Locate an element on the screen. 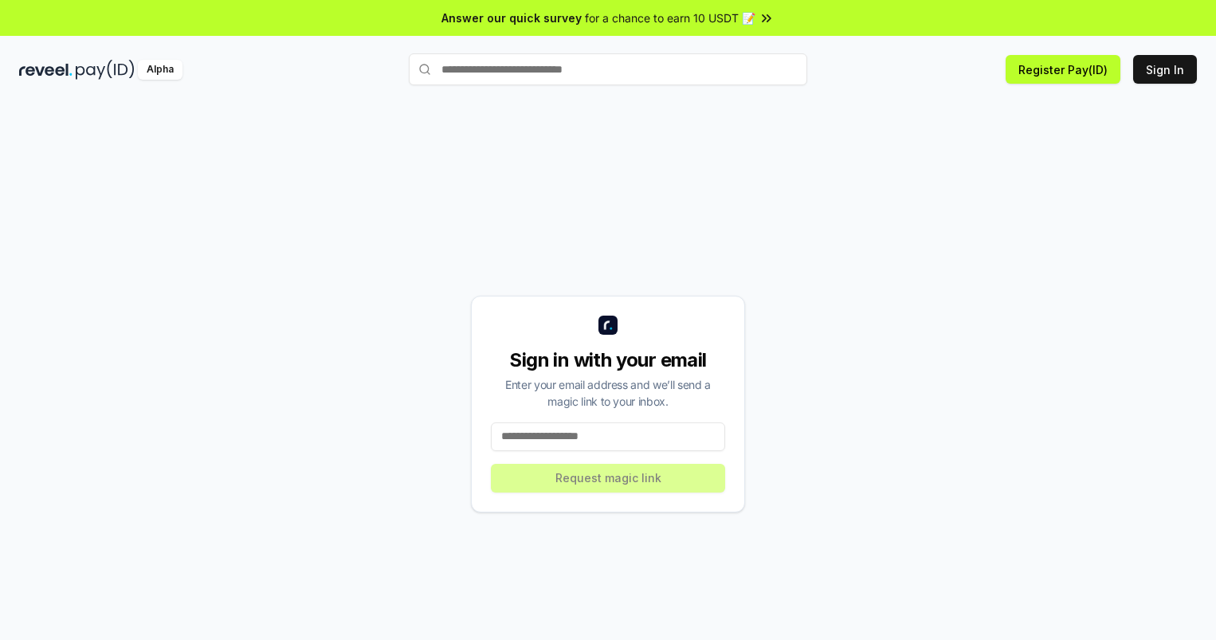 The image size is (1216, 640). div: Sign in with your email is located at coordinates (608, 360).